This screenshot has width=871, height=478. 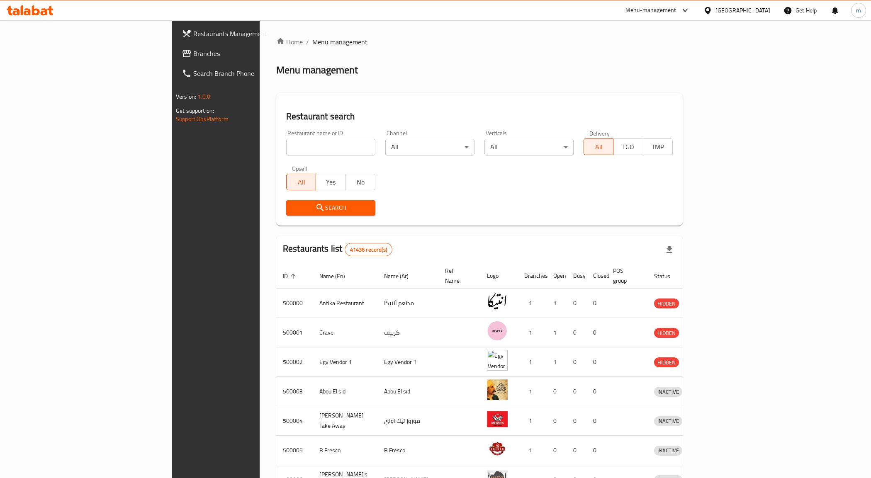 What do you see at coordinates (195, 111) in the screenshot?
I see `span: Get support on:` at bounding box center [195, 111].